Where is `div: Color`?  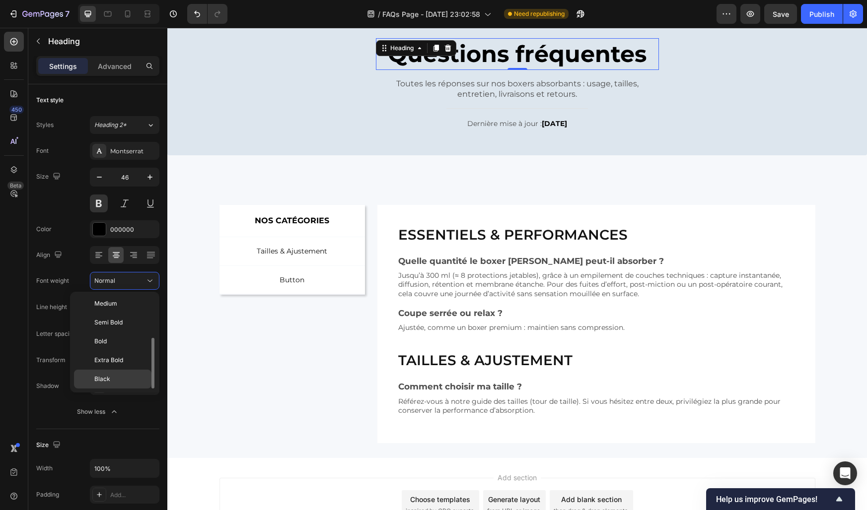 div: Color is located at coordinates (44, 229).